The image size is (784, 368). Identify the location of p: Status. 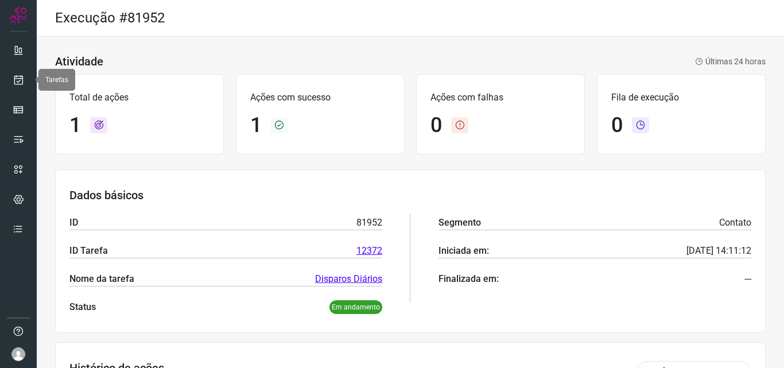
(83, 307).